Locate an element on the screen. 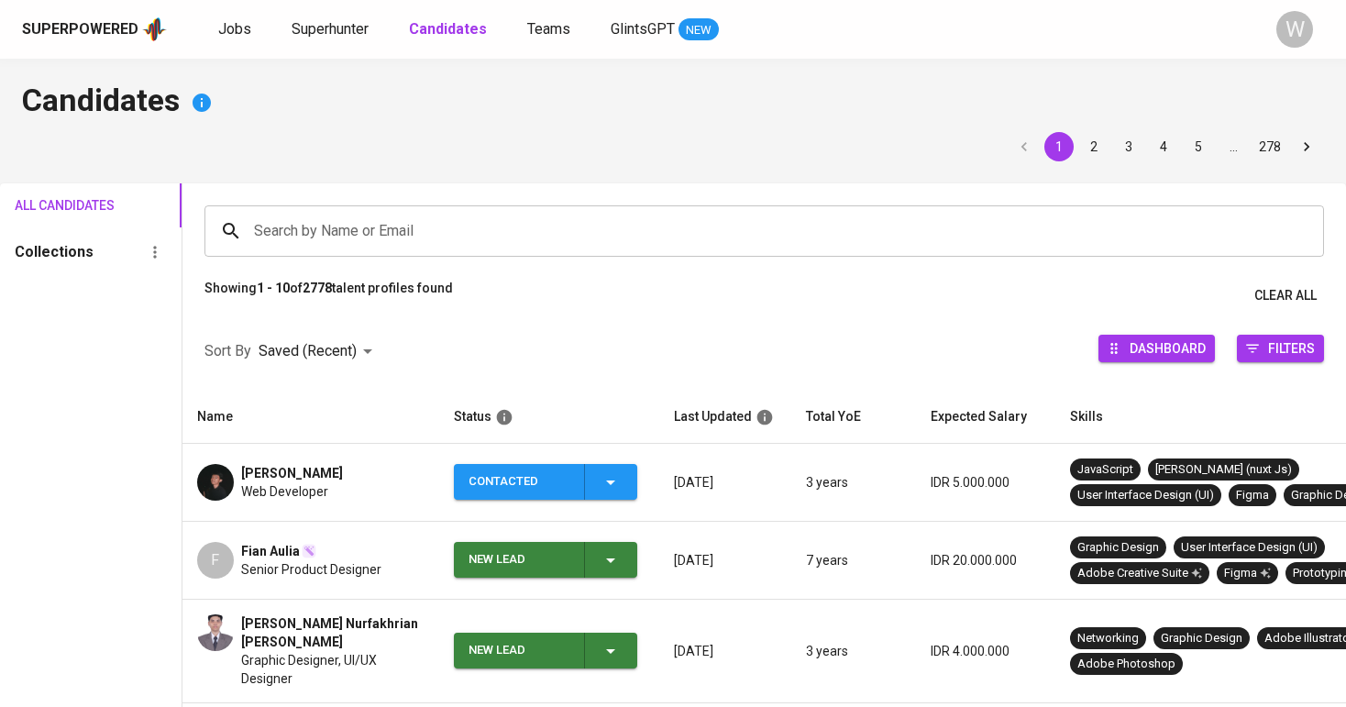  img: 73ece979d8067c7c746ae88c82921f3e.png is located at coordinates (215, 482).